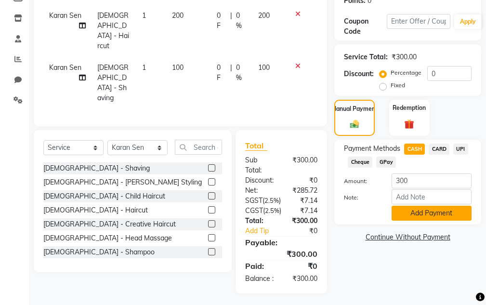 This screenshot has width=486, height=305. Describe the element at coordinates (406, 73) in the screenshot. I see `label: Percentage` at that location.